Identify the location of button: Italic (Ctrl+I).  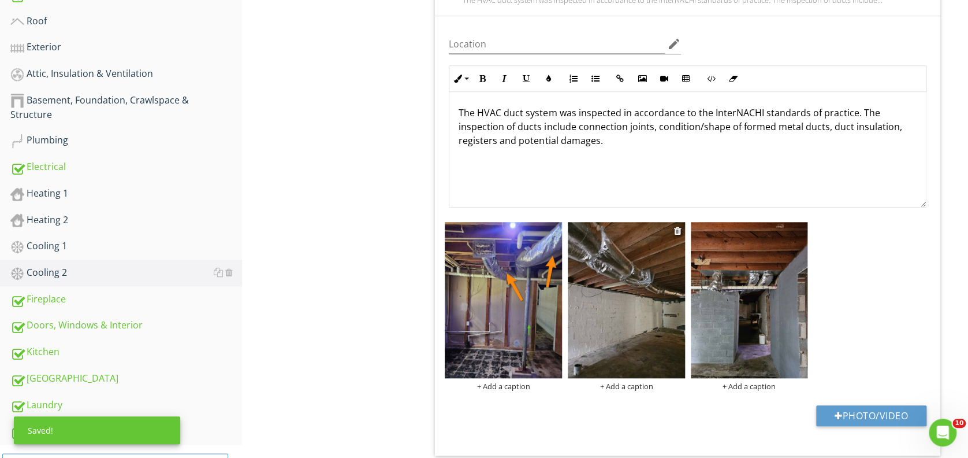
(504, 79).